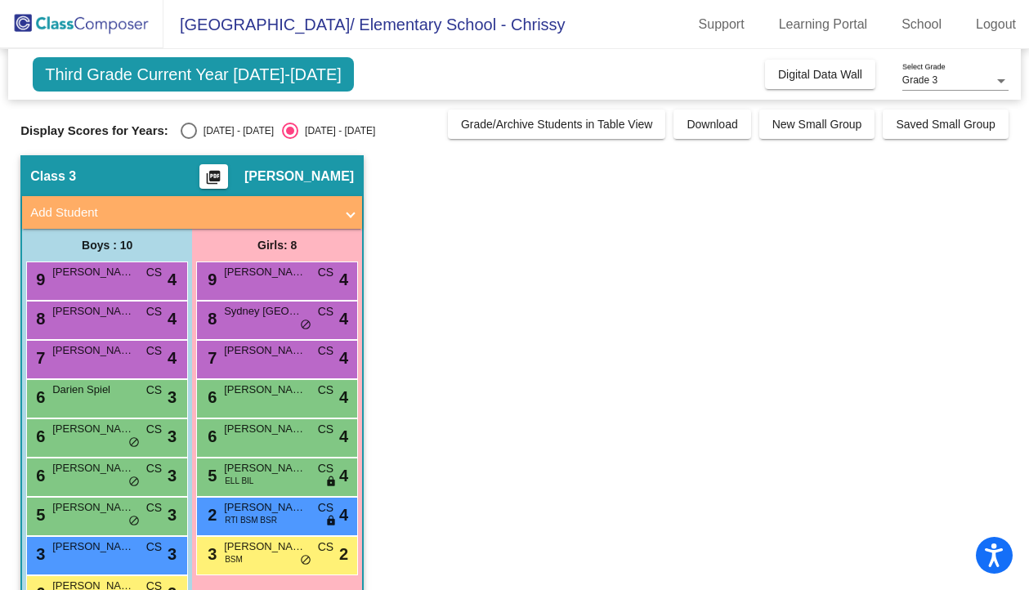 This screenshot has width=1029, height=590. I want to click on a: Logout, so click(995, 25).